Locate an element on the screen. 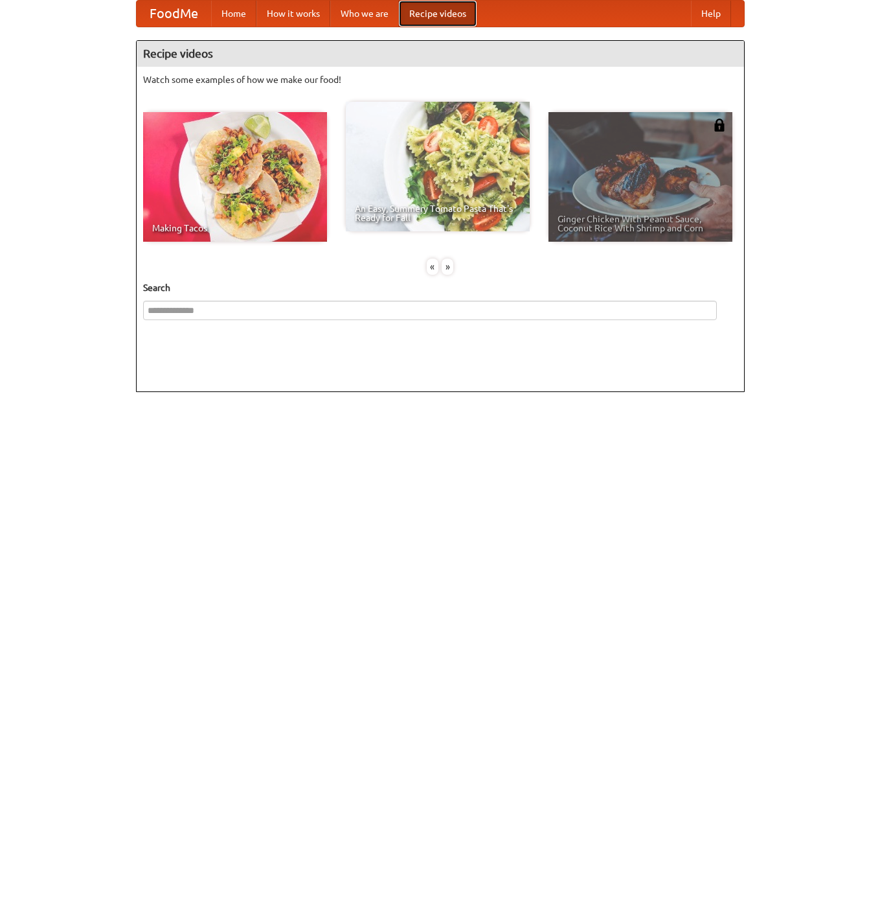 This screenshot has width=880, height=917. span: An Easy, Summery Tomato Pasta That's Ready for Fall is located at coordinates (438, 213).